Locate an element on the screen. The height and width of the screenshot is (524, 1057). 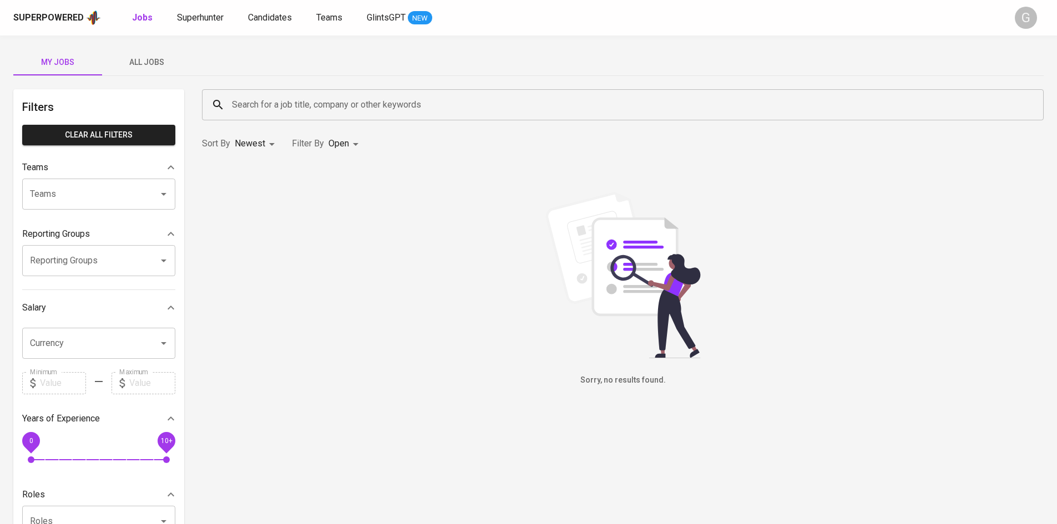
span: My Jobs is located at coordinates (58, 62).